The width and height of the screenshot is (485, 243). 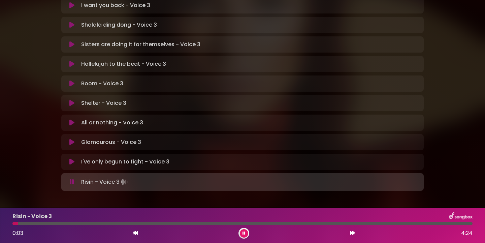 I want to click on img: waveform4.gif, so click(x=124, y=182).